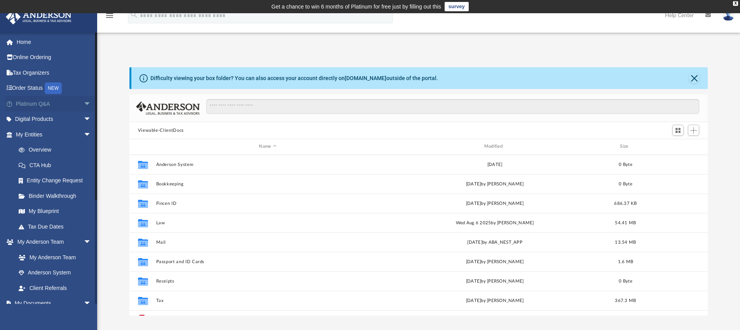 The width and height of the screenshot is (740, 330). I want to click on button: Viewable-ClientDocs, so click(161, 131).